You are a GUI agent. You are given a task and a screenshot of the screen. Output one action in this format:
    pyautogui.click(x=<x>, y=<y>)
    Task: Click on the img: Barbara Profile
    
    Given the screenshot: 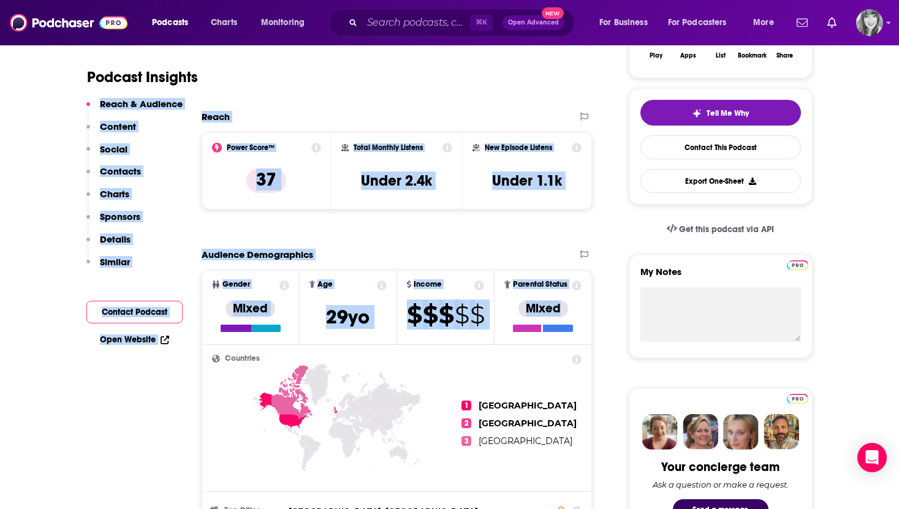 What is the action you would take?
    pyautogui.click(x=700, y=432)
    